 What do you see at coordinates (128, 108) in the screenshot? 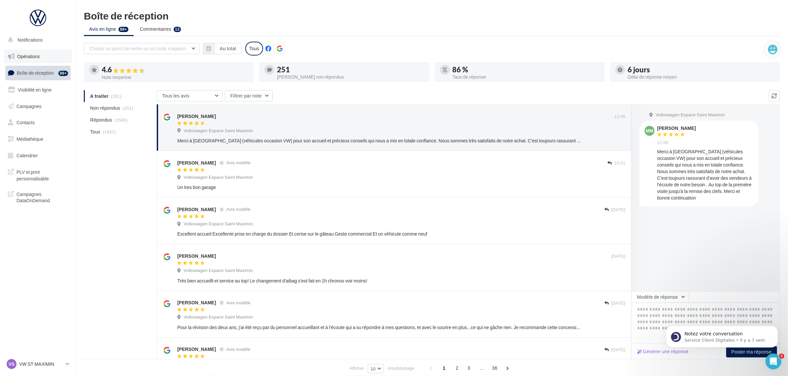
I see `span: (251)` at bounding box center [128, 108].